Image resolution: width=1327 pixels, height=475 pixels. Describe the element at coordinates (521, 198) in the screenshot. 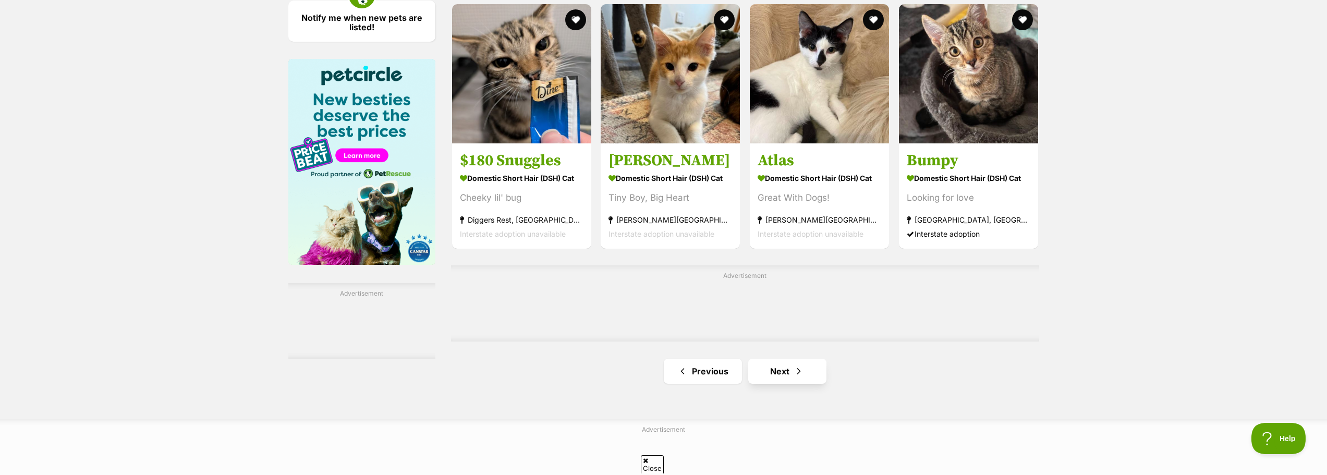

I see `div: Cheeky lil' bug` at that location.